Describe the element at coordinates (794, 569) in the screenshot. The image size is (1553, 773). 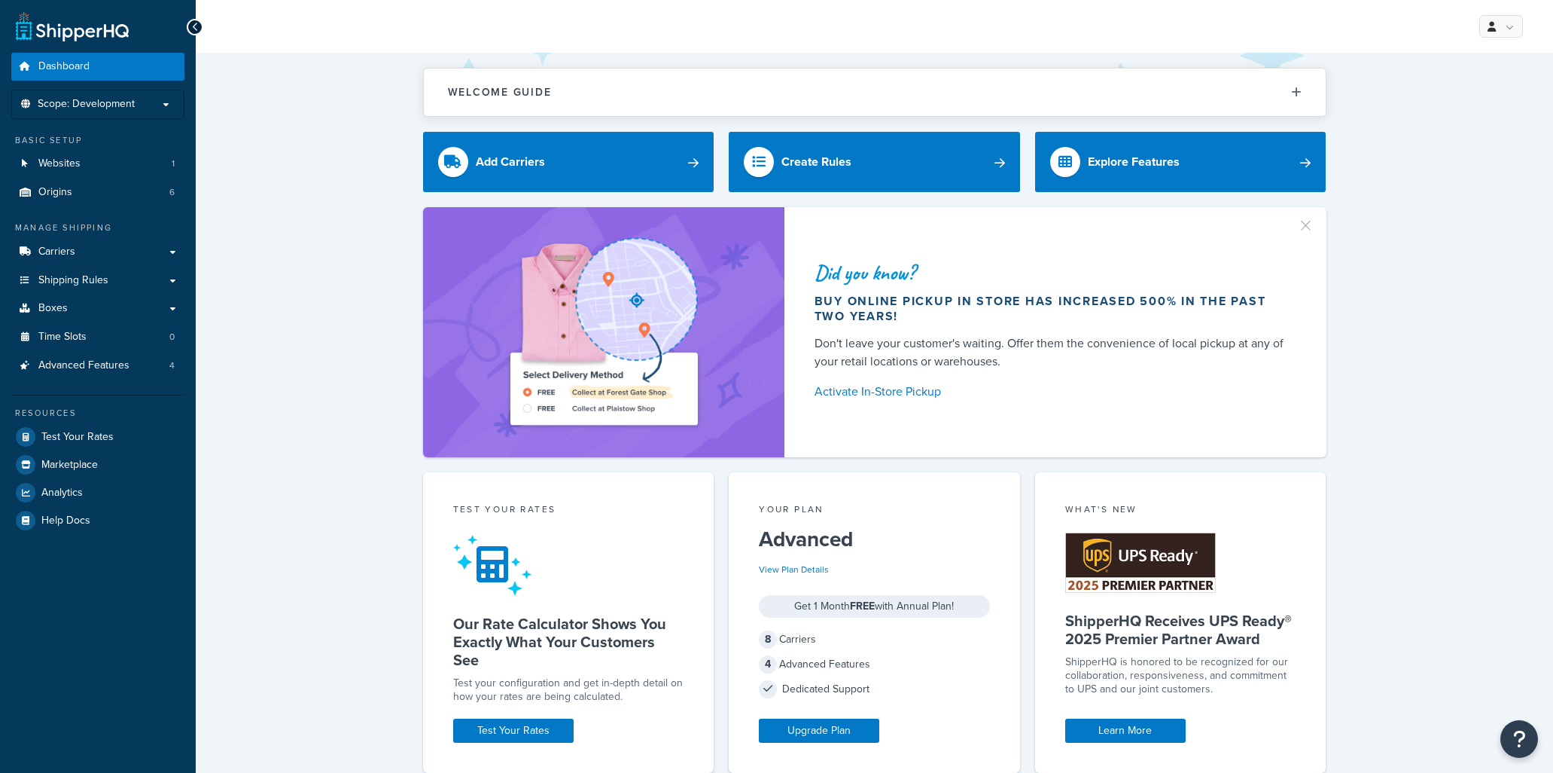
I see `a: View Plan Details` at that location.